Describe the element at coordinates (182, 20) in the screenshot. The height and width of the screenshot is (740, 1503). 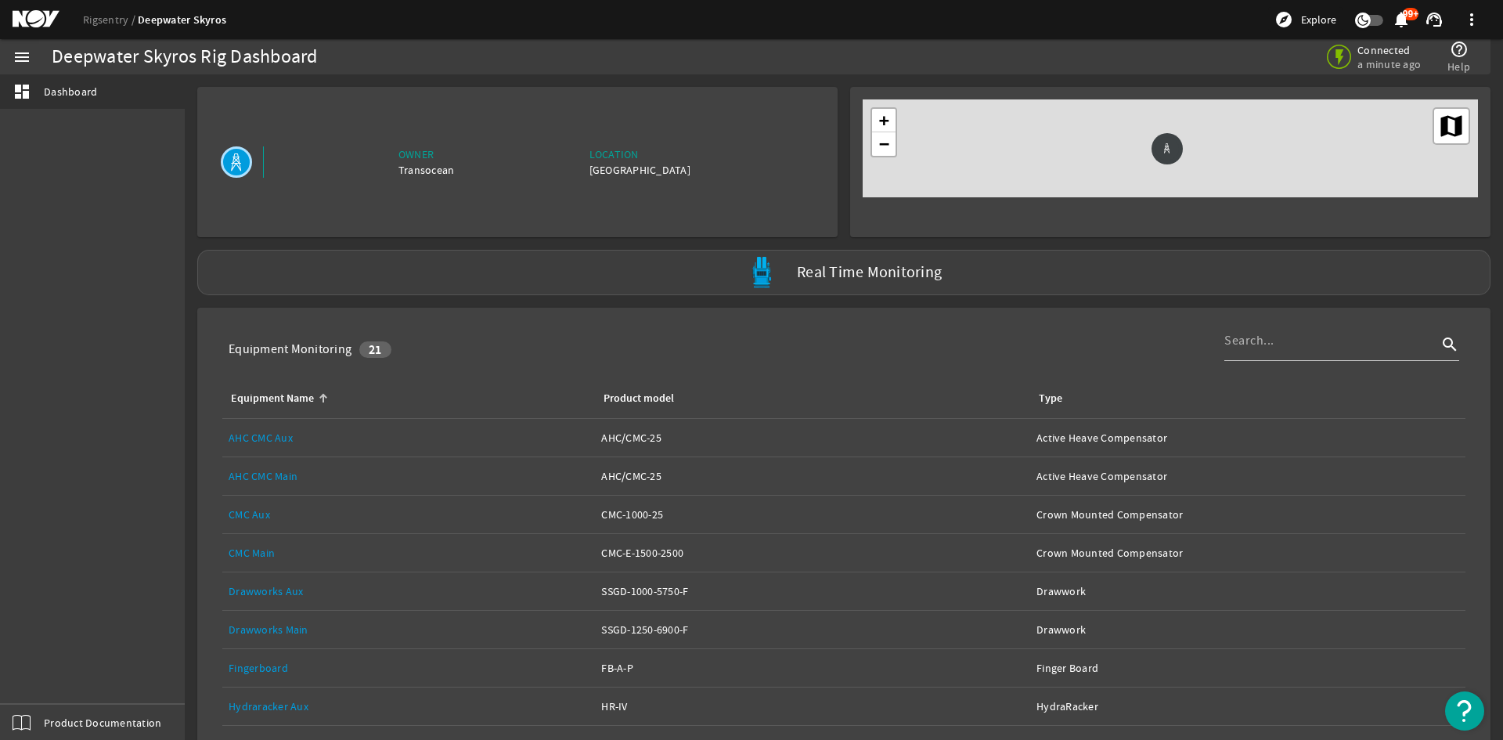
I see `a: Deepwater Skyros` at that location.